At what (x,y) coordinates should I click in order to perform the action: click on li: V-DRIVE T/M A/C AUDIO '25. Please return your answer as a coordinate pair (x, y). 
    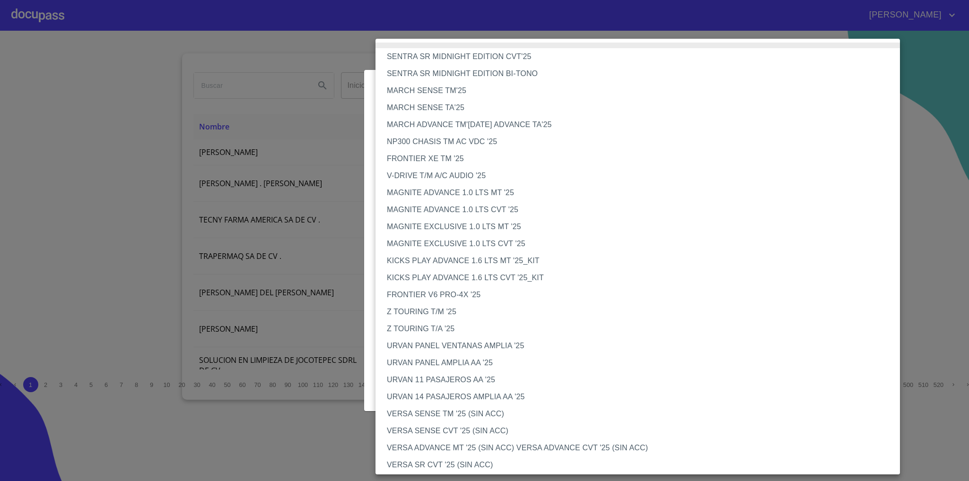
    Looking at the image, I should click on (643, 176).